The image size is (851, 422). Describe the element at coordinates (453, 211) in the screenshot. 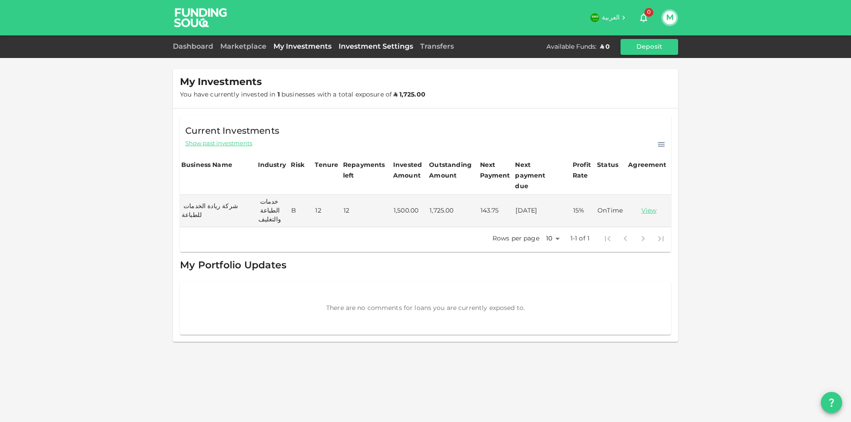

I see `td: 1,725.00` at that location.